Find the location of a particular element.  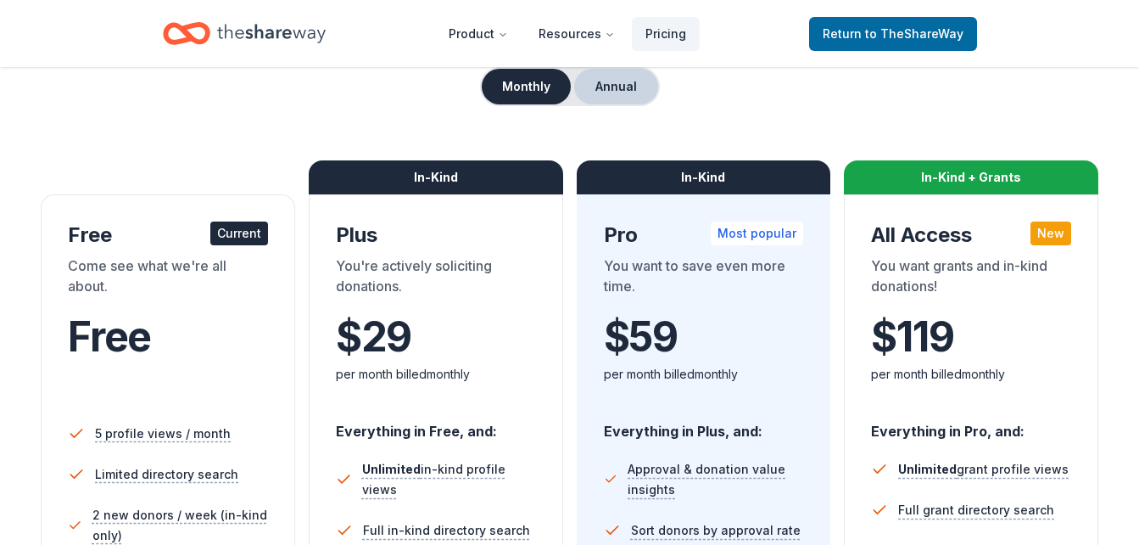

div: You're actively soliciting donations. is located at coordinates (436, 279).